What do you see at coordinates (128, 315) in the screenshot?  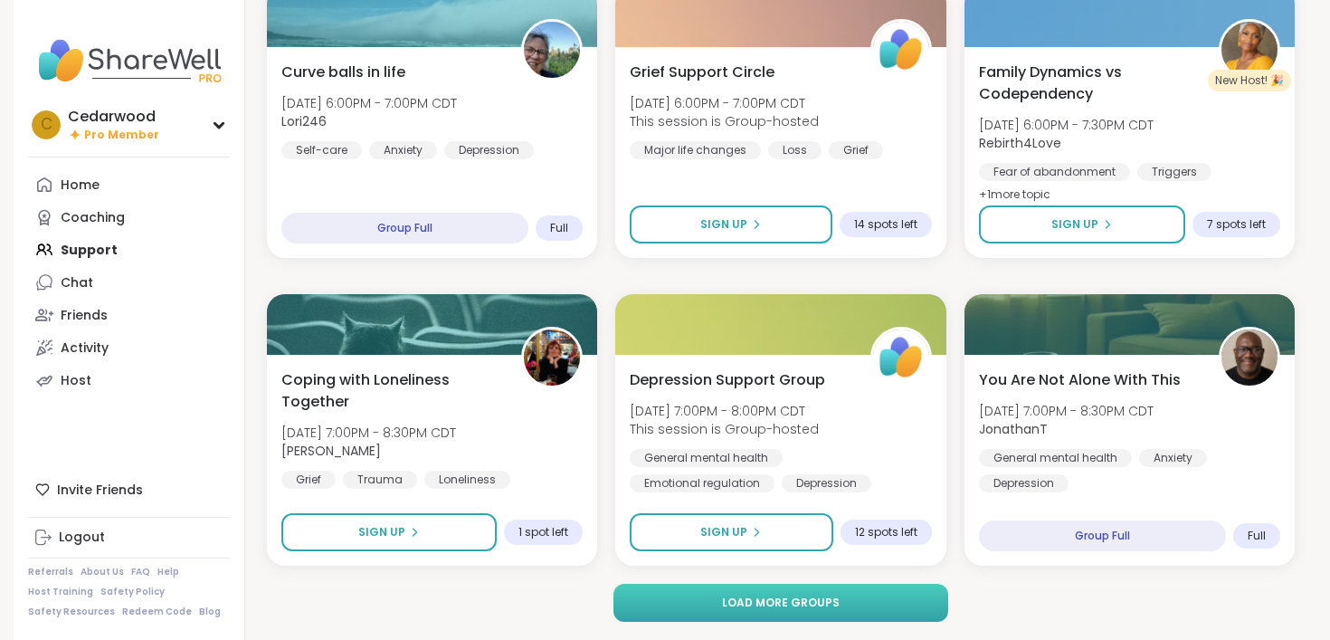 I see `a: Friends` at bounding box center [128, 315].